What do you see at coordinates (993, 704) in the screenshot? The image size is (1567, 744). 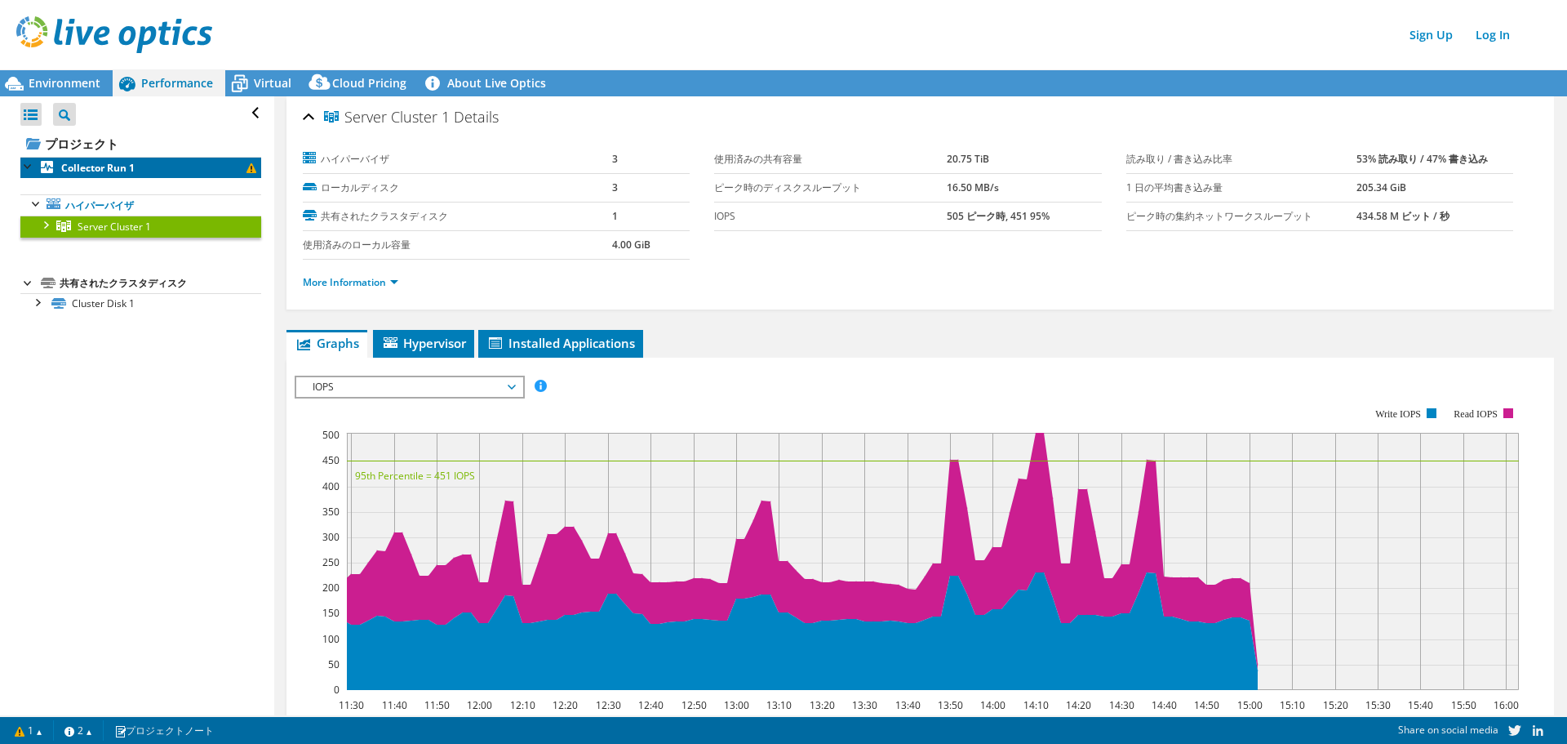 I see `text: 14:00` at bounding box center [993, 704].